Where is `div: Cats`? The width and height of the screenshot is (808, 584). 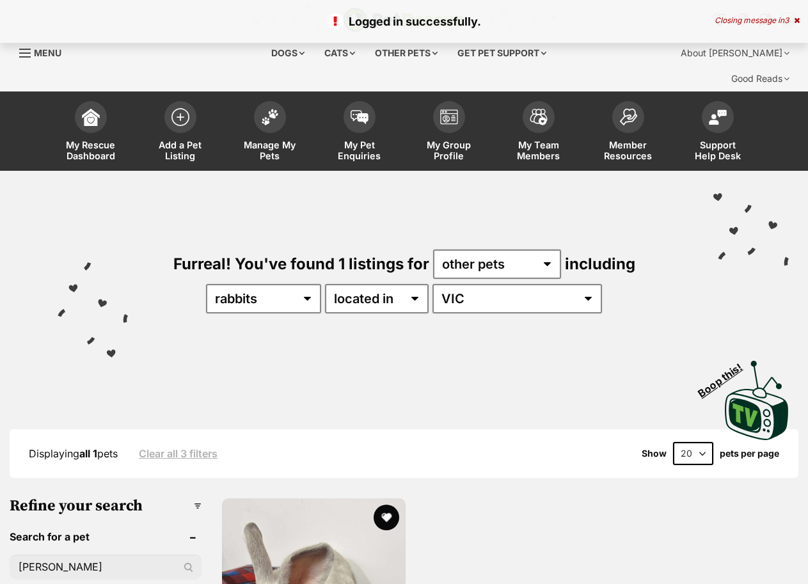
div: Cats is located at coordinates (340, 53).